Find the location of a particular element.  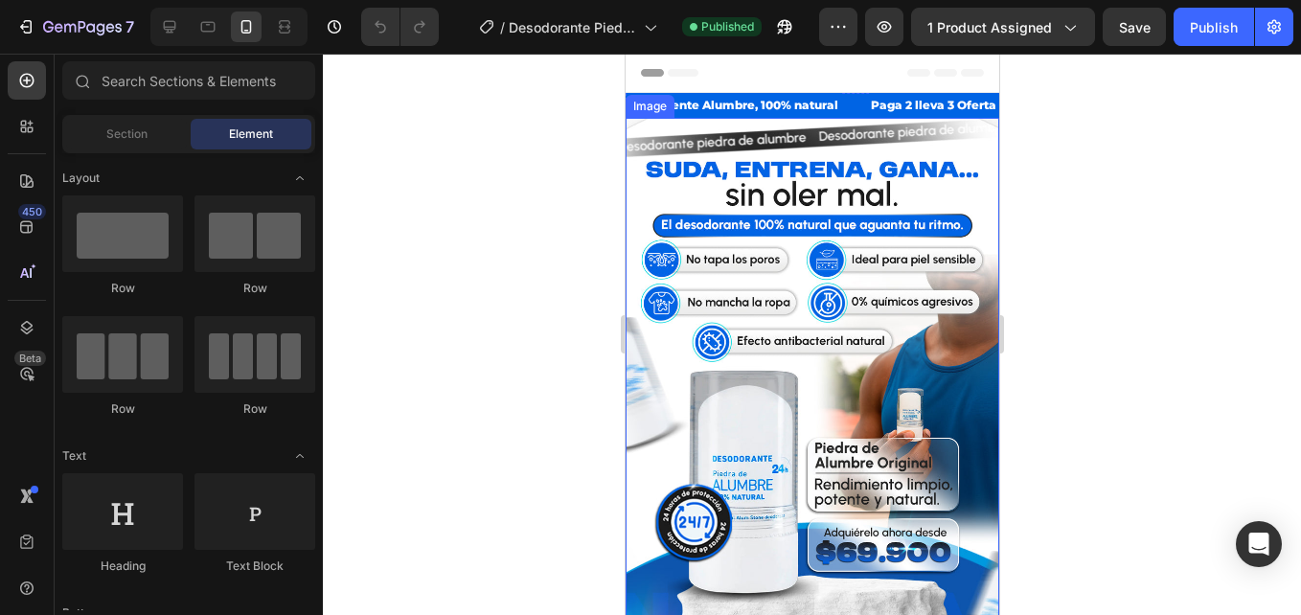

span: Save is located at coordinates (1135, 27).